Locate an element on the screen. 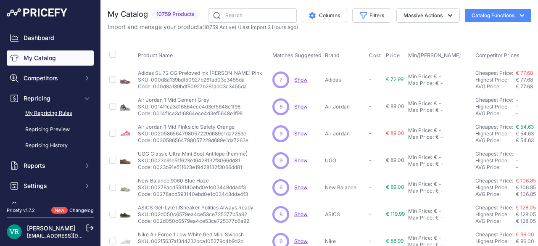 Image resolution: width=538 pixels, height=246 pixels. button: Reports is located at coordinates (50, 166).